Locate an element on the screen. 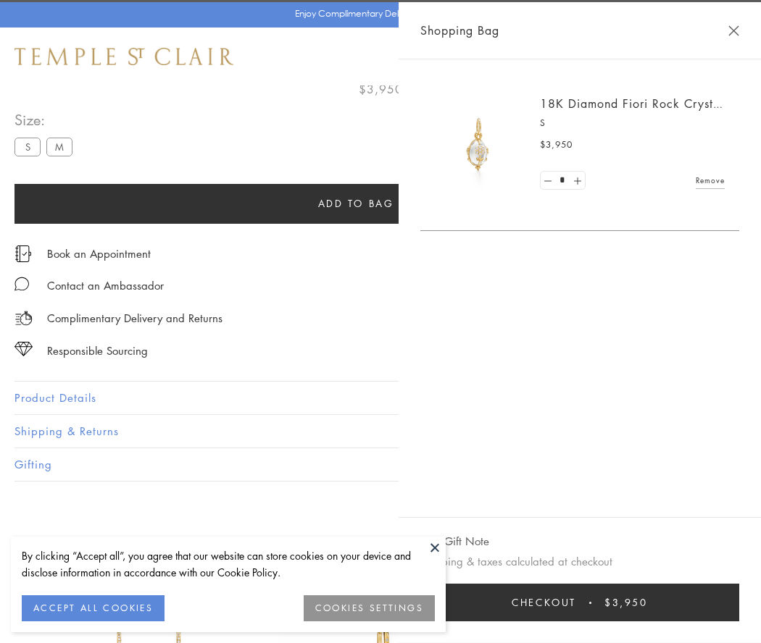 The image size is (761, 643). button: Gifting is located at coordinates (380, 464).